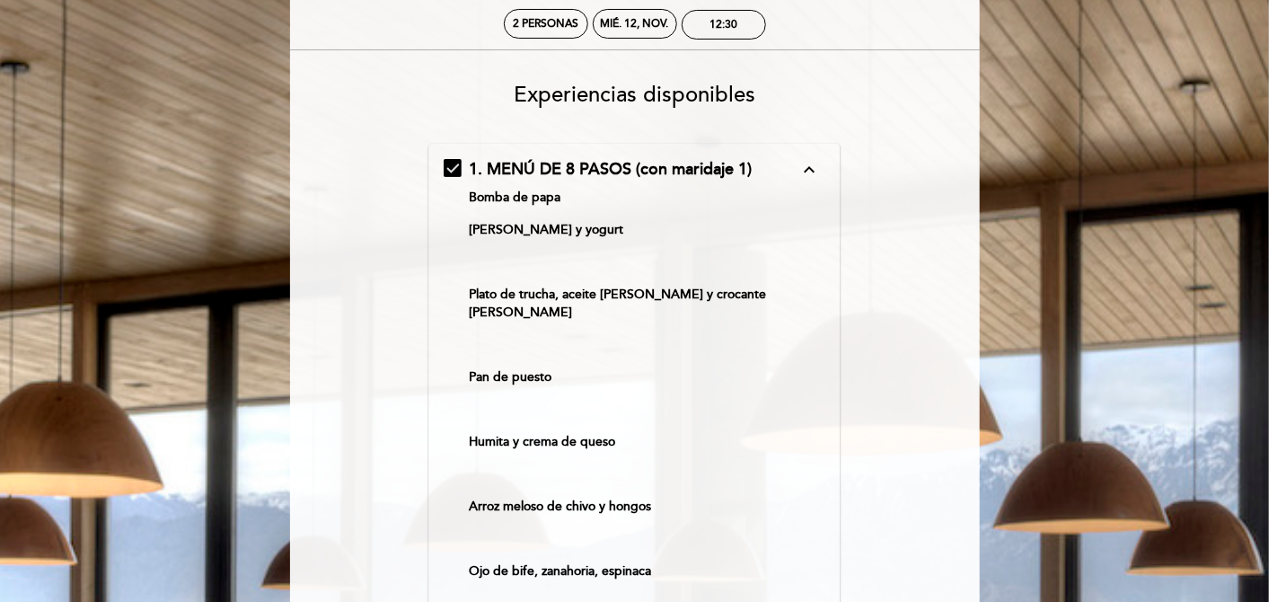  Describe the element at coordinates (723, 24) in the screenshot. I see `div: 12:30` at that location.